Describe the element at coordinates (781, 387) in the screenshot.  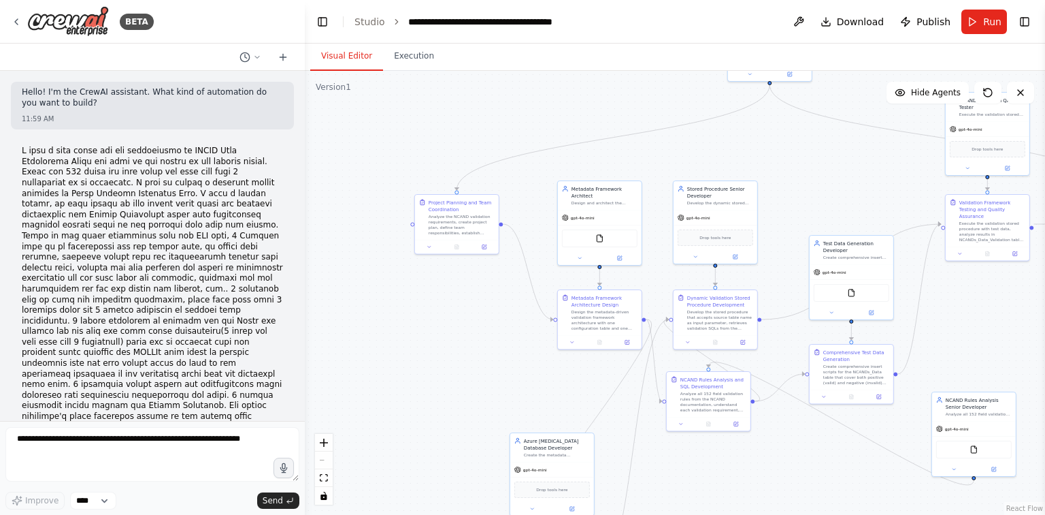
I see `g: Edge from 00299190-a1e2-4019-b39b-1c99c8a6aa68 to 8db6247b-cd80-4b80-8bd3-af2de86f418e` at that location.